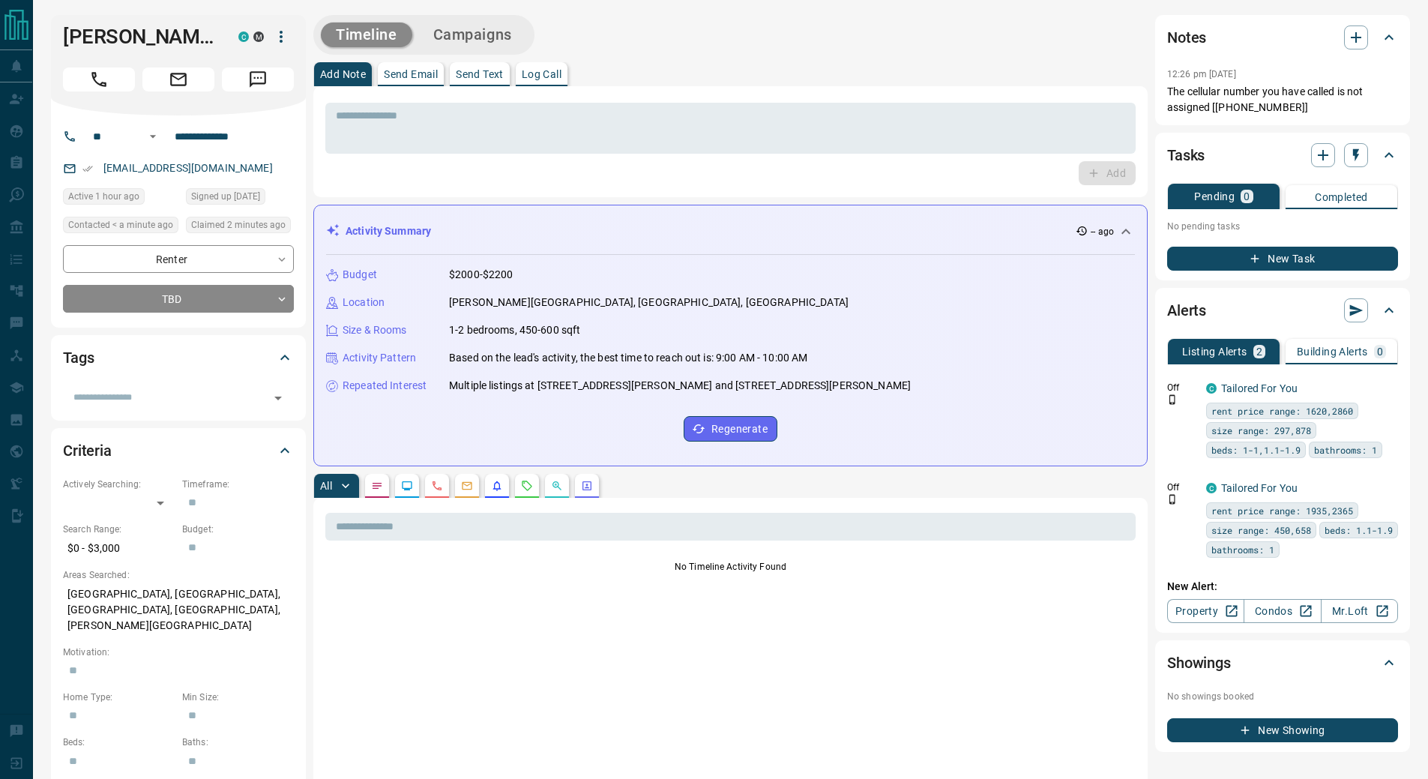  What do you see at coordinates (1282, 662) in the screenshot?
I see `div: Showings` at bounding box center [1282, 662].